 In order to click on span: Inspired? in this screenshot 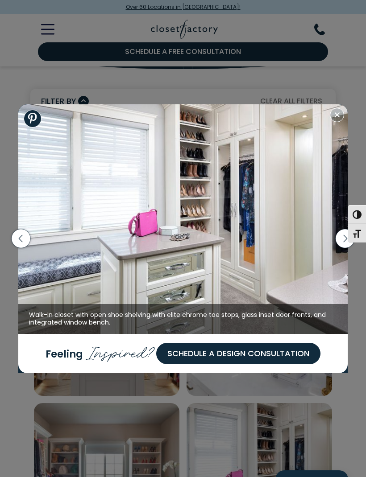, I will do `click(121, 351)`.